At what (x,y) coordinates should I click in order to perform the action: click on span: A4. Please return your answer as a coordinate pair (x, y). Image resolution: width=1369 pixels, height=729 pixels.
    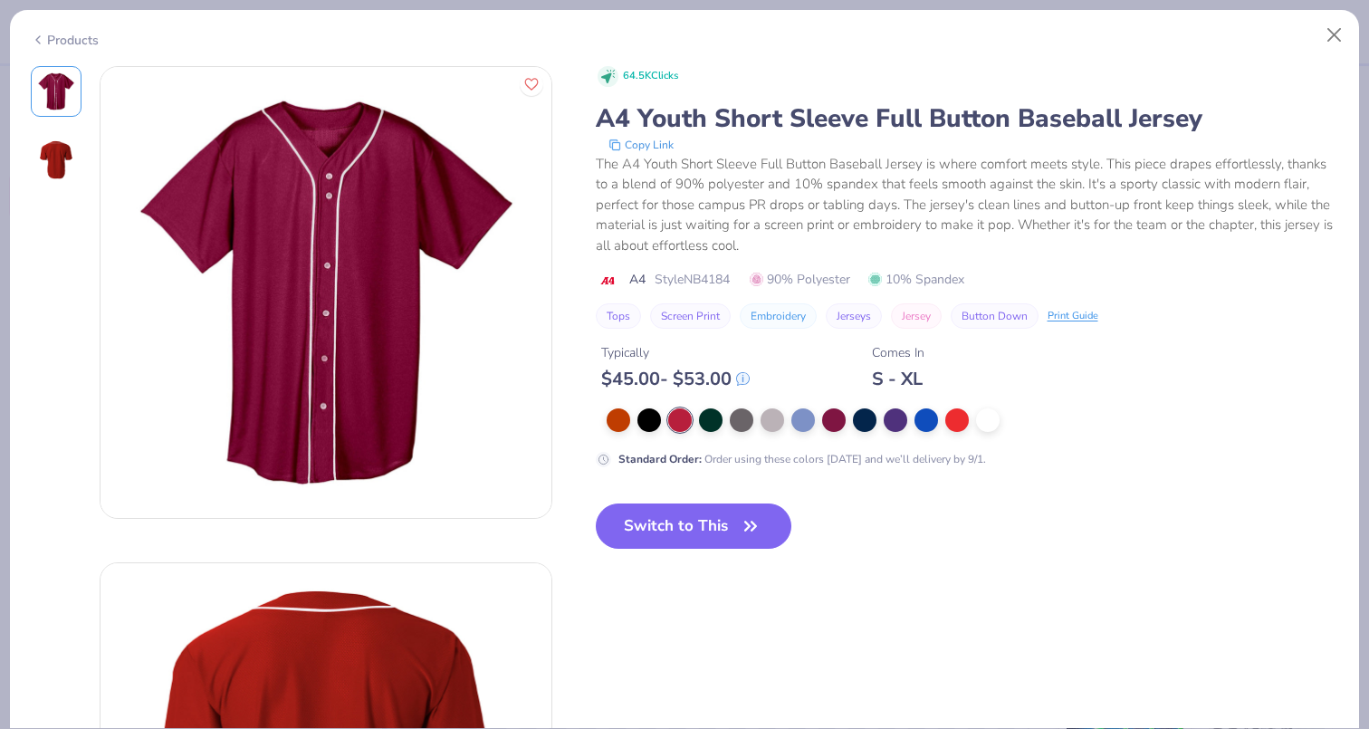
    Looking at the image, I should click on (637, 279).